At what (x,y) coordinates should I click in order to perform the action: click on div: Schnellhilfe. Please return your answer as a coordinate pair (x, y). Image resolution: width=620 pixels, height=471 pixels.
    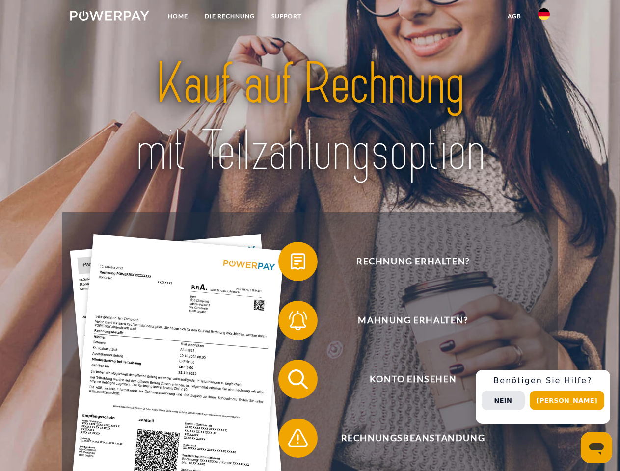
    Looking at the image, I should click on (543, 397).